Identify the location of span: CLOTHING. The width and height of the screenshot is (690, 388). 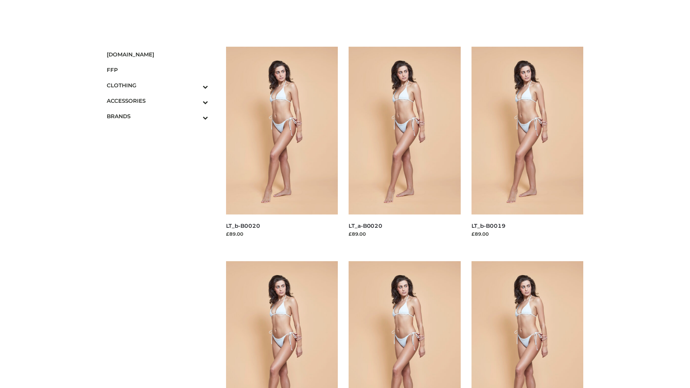
(157, 85).